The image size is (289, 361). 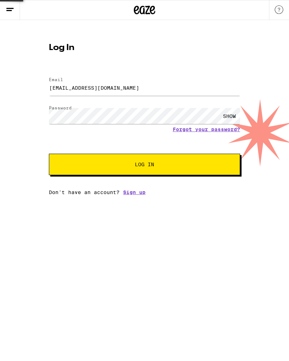 I want to click on label: Password, so click(x=60, y=108).